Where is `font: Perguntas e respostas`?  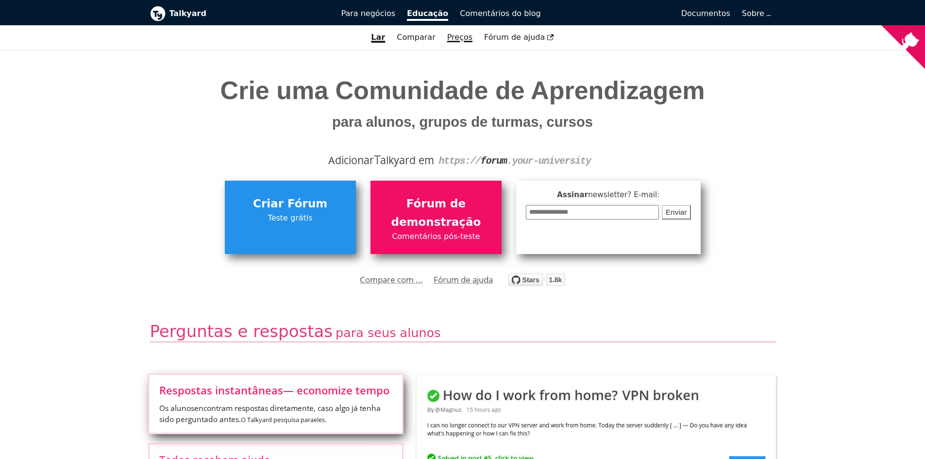 font: Perguntas e respostas is located at coordinates (241, 331).